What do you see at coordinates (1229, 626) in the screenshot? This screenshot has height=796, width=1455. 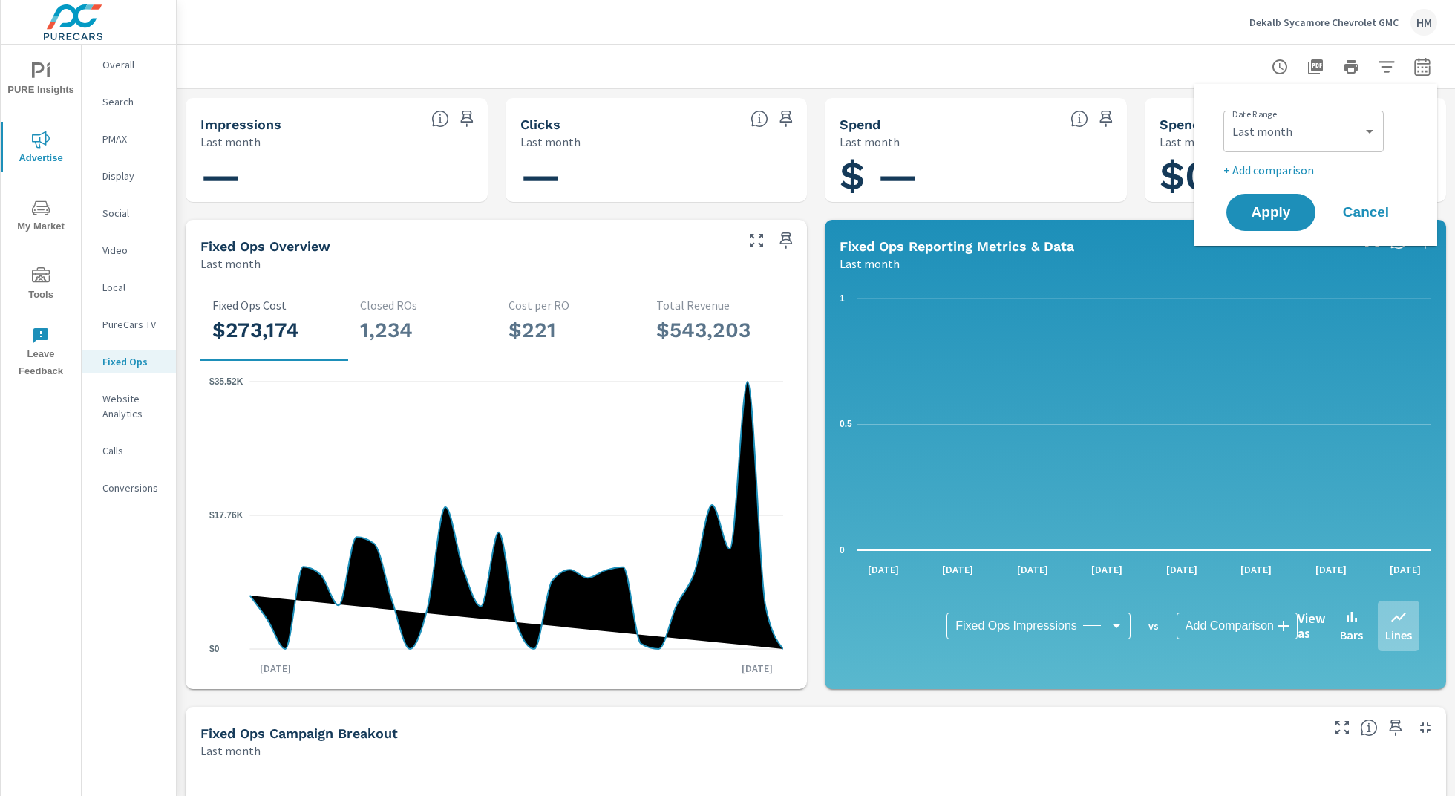 I see `span: Add Comparison` at bounding box center [1229, 626].